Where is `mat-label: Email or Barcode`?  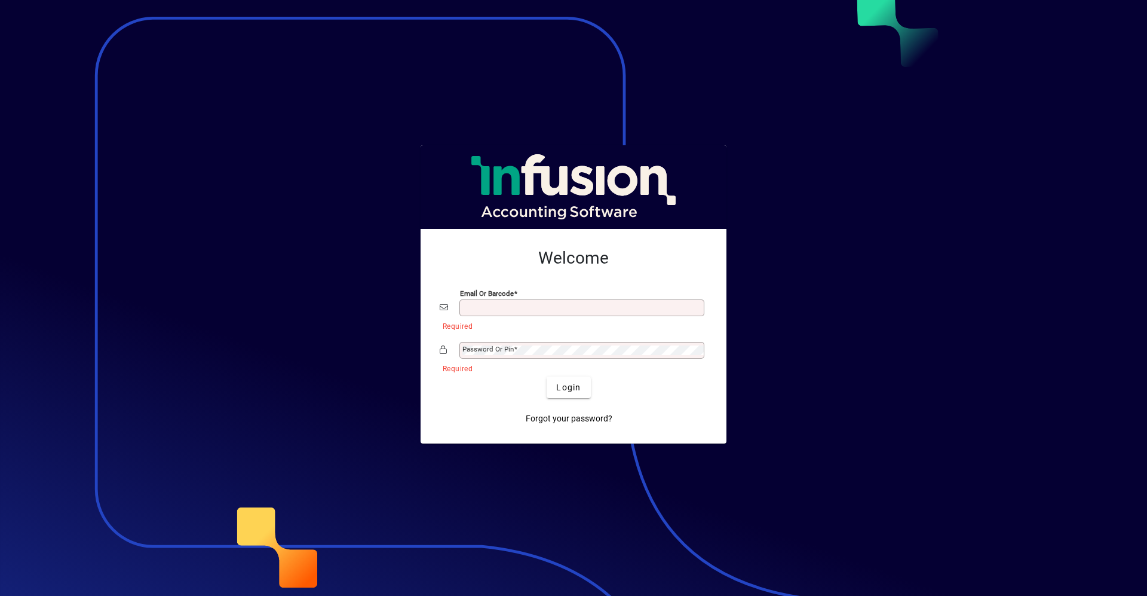
mat-label: Email or Barcode is located at coordinates (487, 293).